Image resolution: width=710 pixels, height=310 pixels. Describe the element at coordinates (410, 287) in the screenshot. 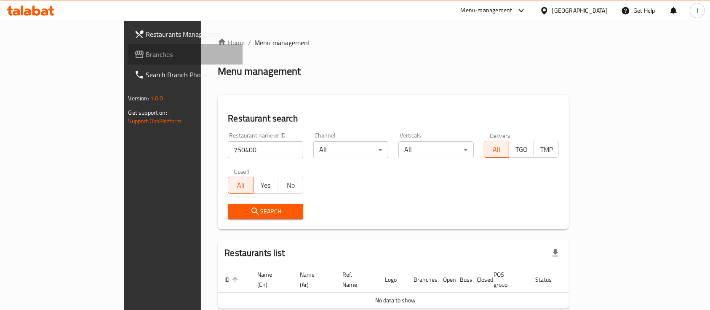

I see `table: enhanced table` at that location.